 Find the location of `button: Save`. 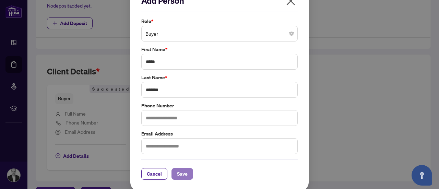

button: Save is located at coordinates (182, 174).